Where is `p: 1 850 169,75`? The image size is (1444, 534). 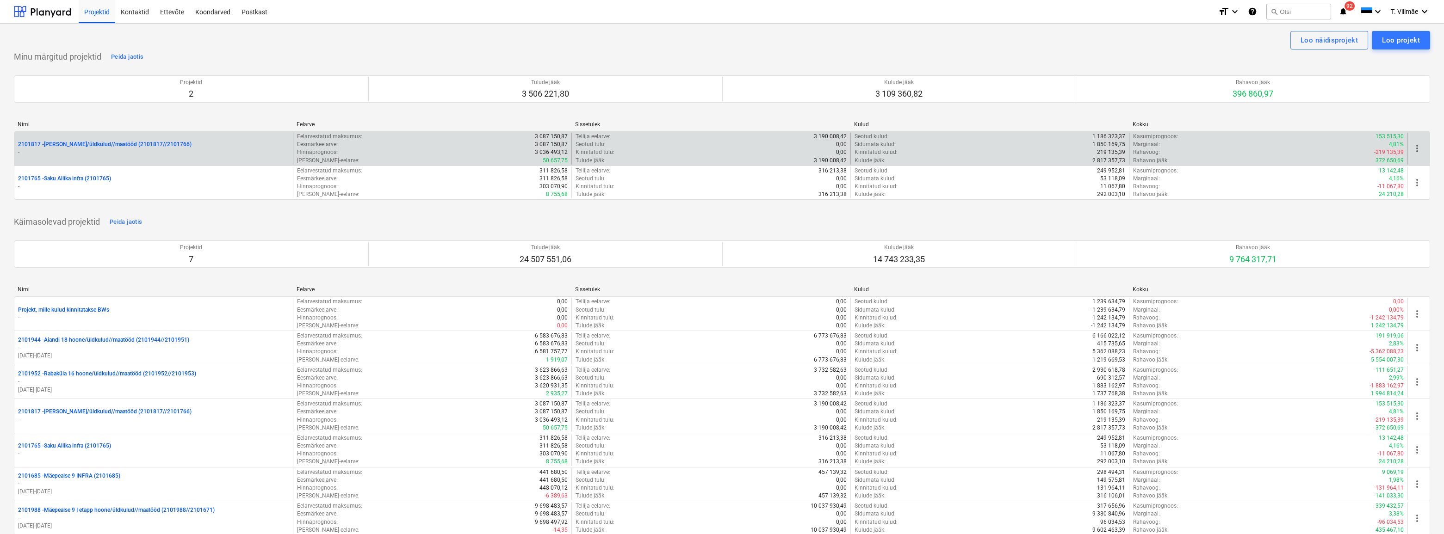 p: 1 850 169,75 is located at coordinates (1109, 144).